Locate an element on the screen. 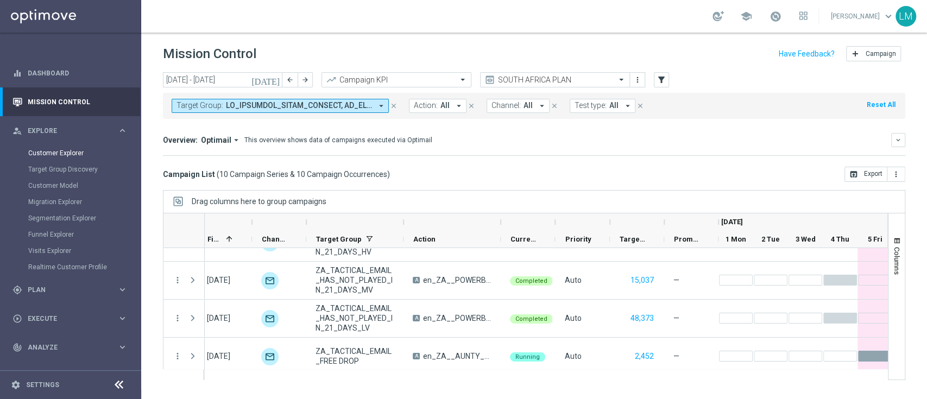  button: Channel: All arrow_drop_down is located at coordinates (518, 106).